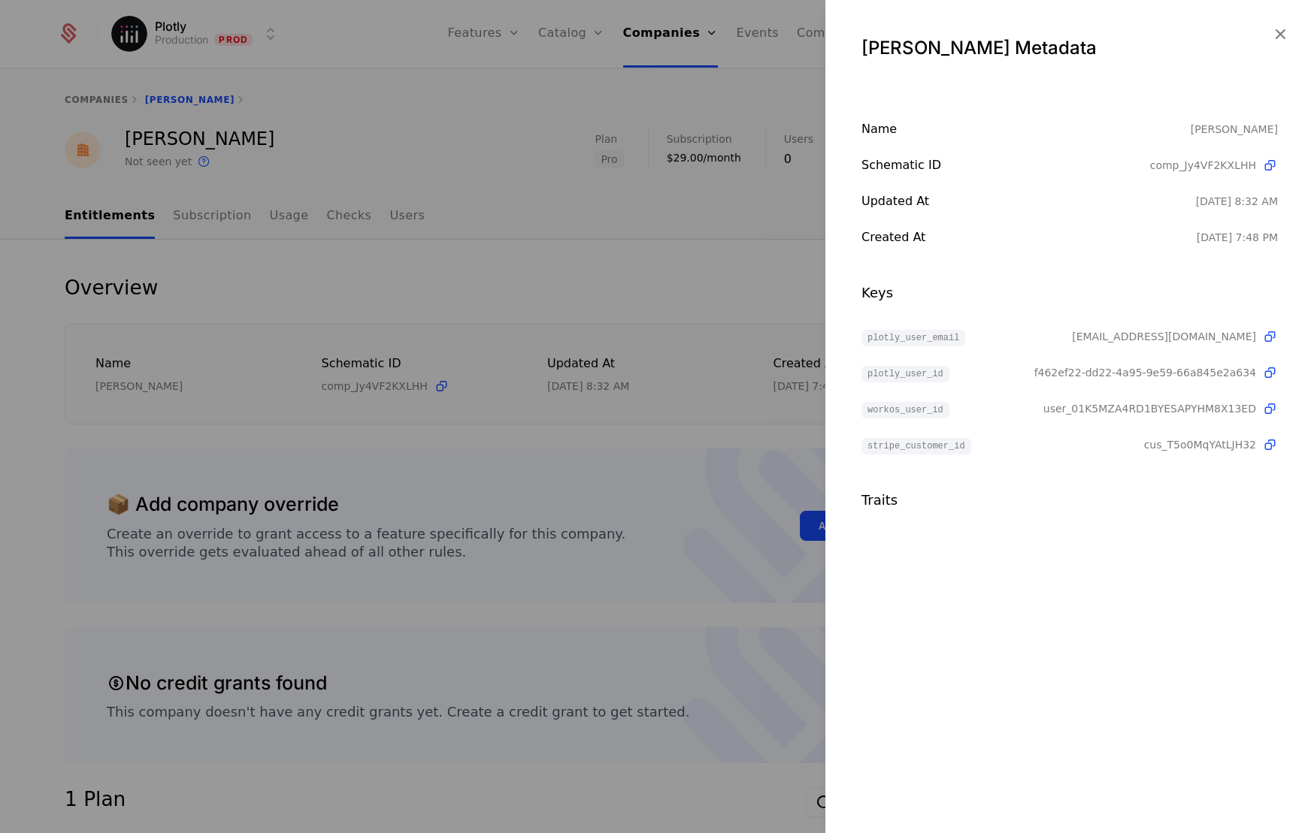  Describe the element at coordinates (916, 446) in the screenshot. I see `span: stripe_customer_id` at that location.